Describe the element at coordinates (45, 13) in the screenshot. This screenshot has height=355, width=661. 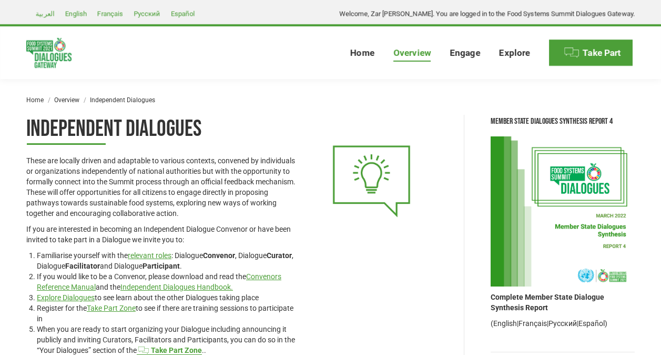
I see `a: العربية` at that location.